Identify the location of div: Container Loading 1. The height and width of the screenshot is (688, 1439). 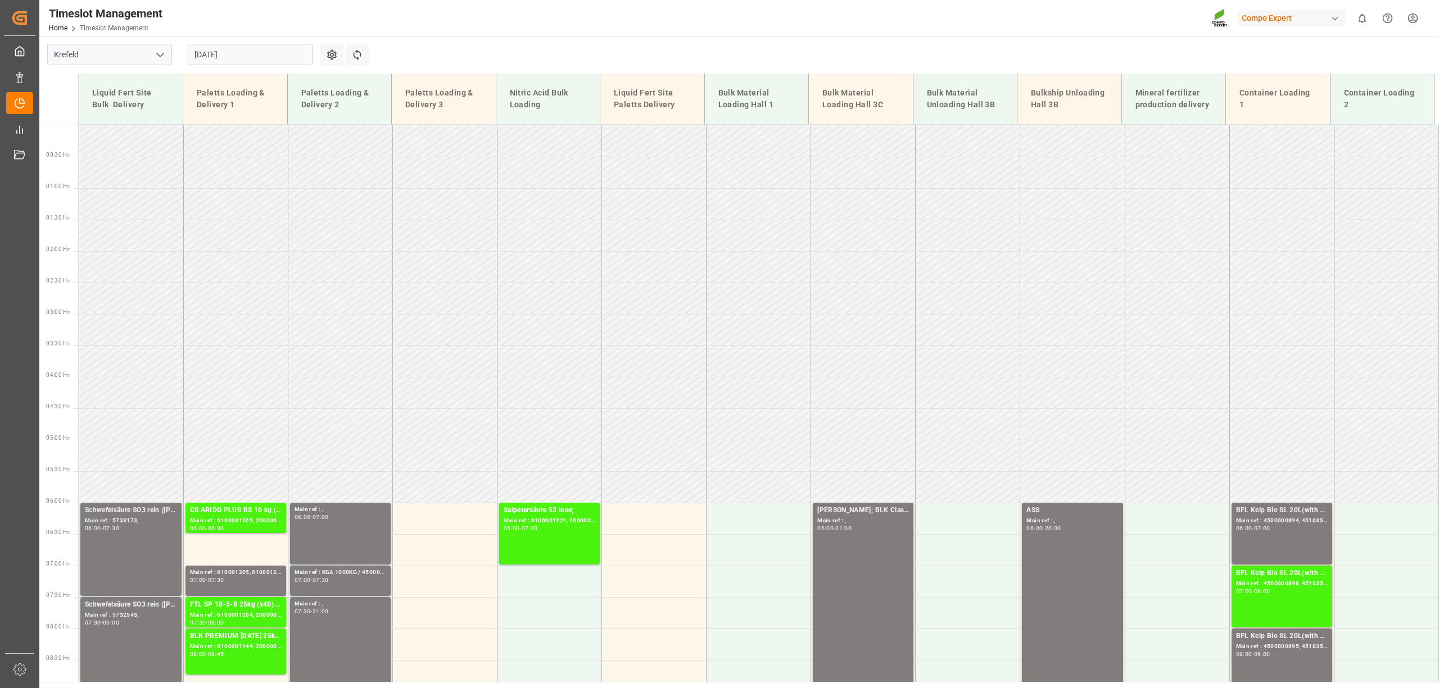
(1277, 99).